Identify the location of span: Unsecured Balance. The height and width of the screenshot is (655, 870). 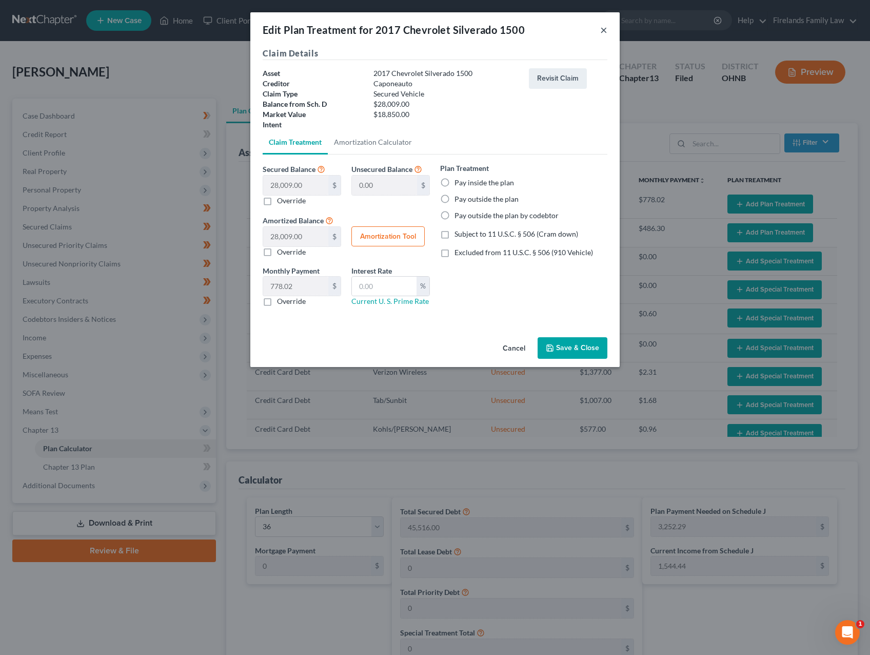
(382, 169).